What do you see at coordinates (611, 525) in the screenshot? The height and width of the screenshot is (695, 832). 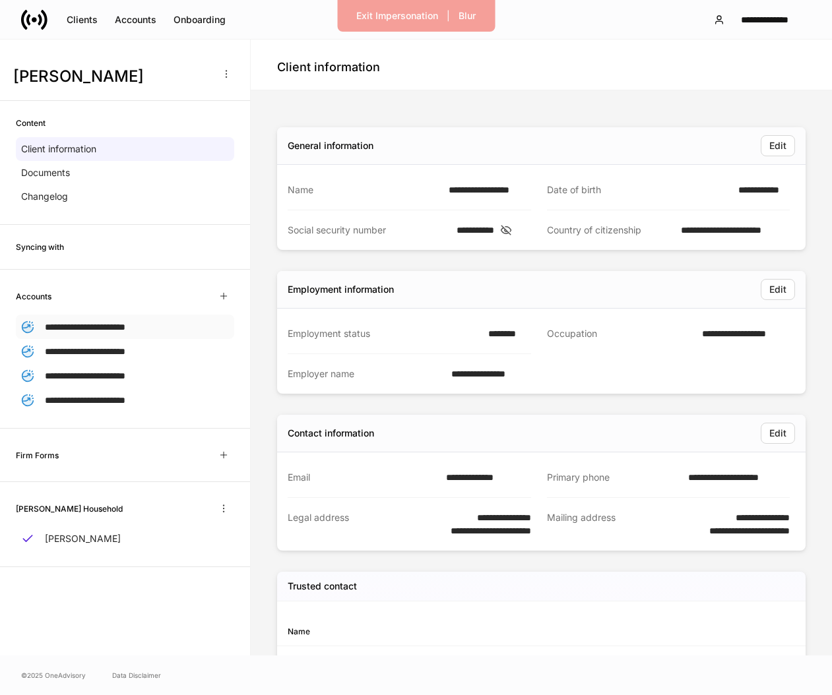 I see `div: Mailing address` at bounding box center [611, 525].